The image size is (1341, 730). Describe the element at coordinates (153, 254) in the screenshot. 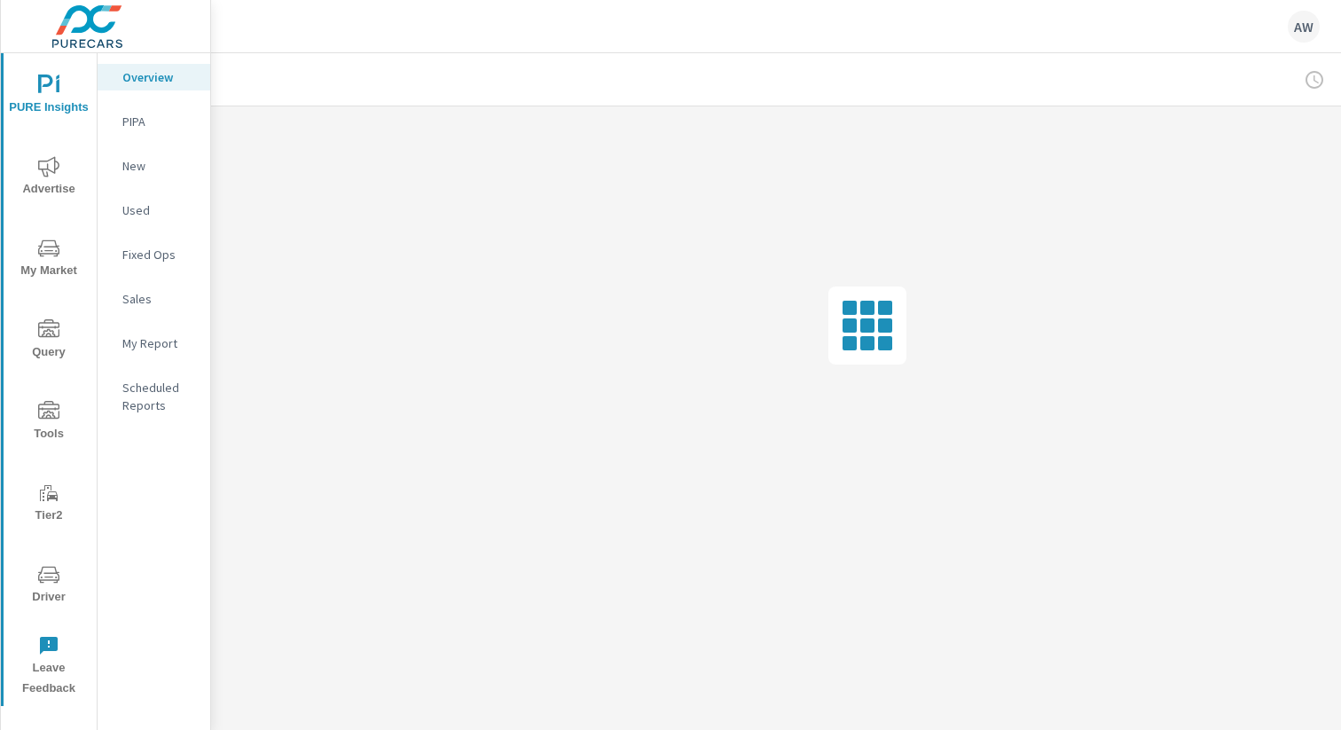

I see `div: Fixed Ops` at that location.